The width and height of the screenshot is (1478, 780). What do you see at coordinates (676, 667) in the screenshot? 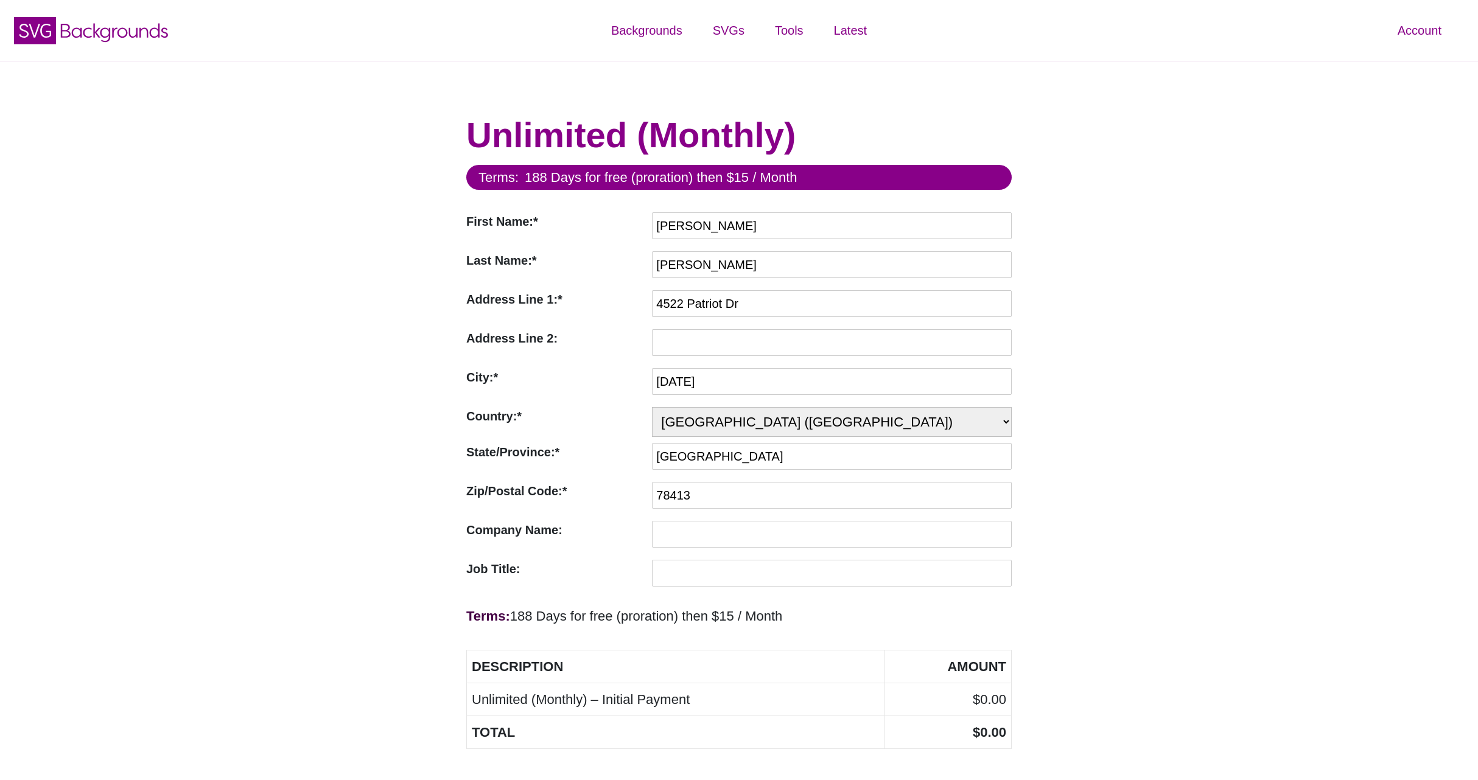
I see `th: Description` at bounding box center [676, 667].